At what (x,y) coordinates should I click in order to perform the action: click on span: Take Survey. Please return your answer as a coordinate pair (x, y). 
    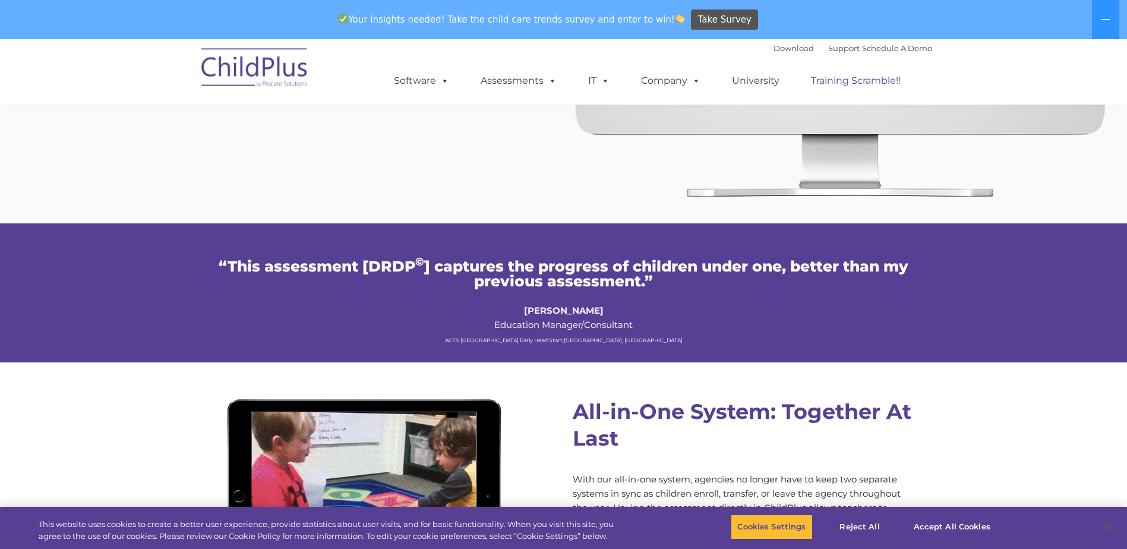
    Looking at the image, I should click on (725, 20).